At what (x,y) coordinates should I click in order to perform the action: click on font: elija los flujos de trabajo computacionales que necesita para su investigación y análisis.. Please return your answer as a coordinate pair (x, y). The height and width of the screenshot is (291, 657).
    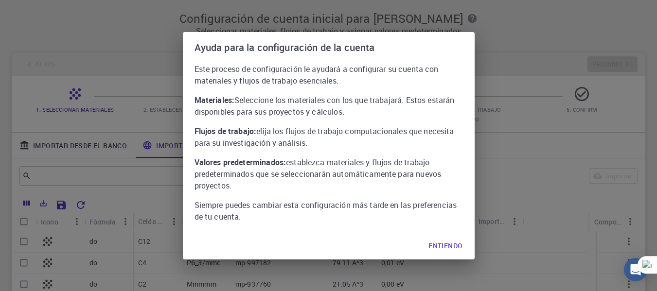
    Looking at the image, I should click on (324, 137).